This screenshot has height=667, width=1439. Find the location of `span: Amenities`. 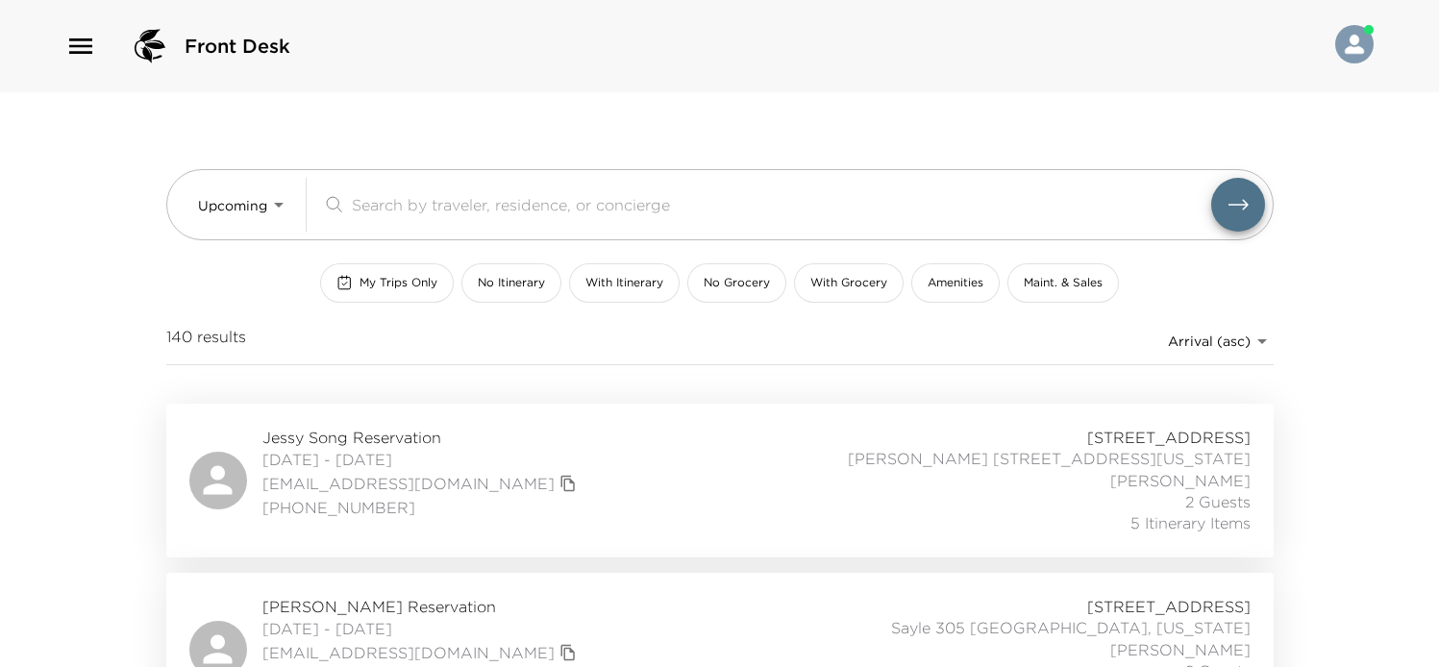

span: Amenities is located at coordinates (955, 283).